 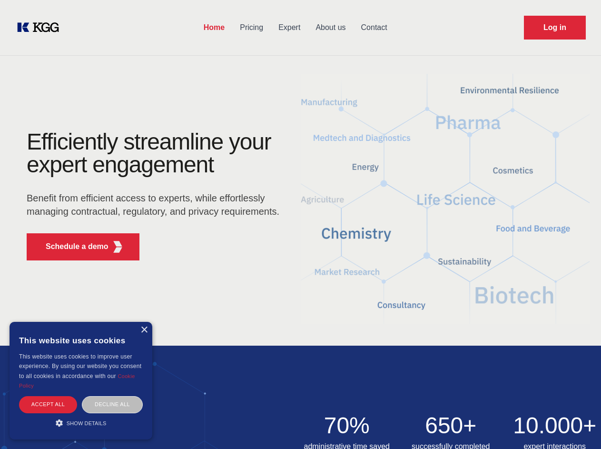 I want to click on div: Accept all, so click(x=48, y=404).